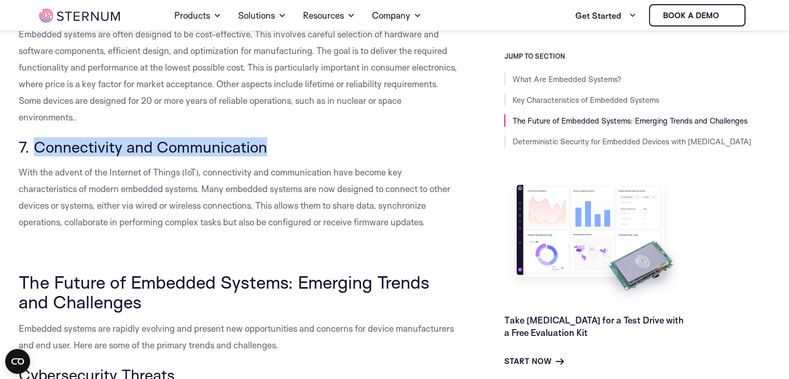 This screenshot has width=789, height=379. I want to click on a: Key Characteristics of Embedded Systems, so click(586, 100).